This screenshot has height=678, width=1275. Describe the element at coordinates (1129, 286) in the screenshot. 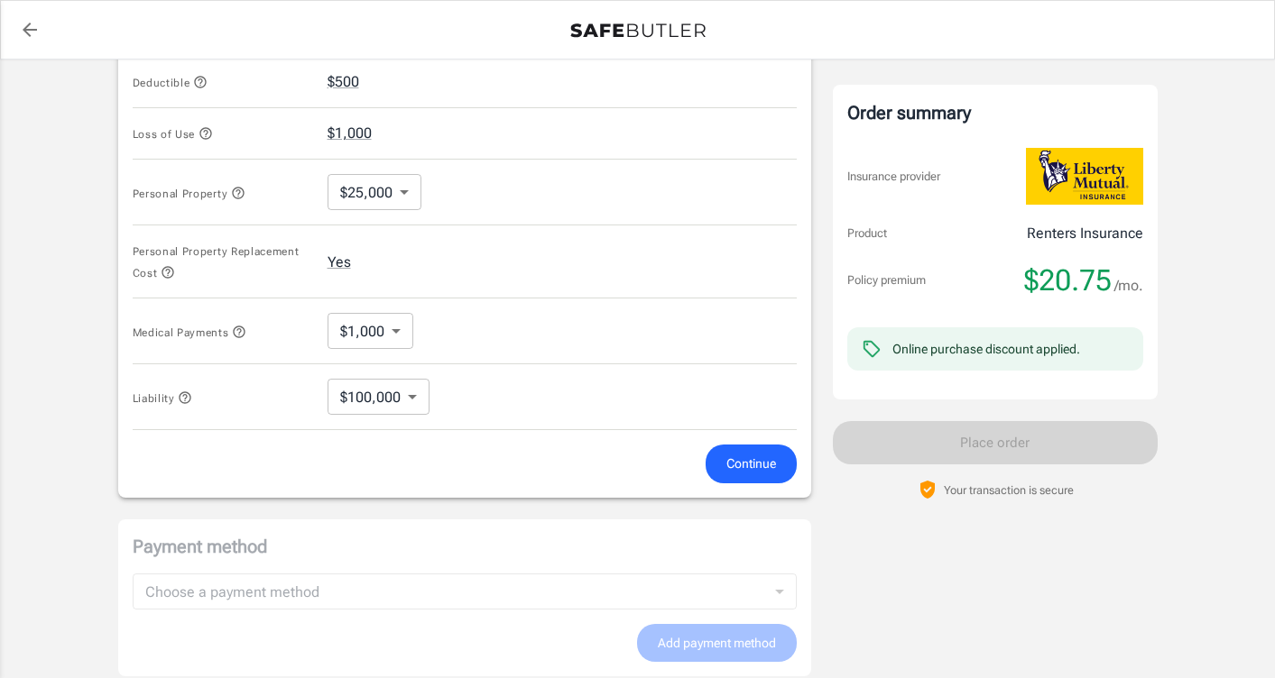

I see `span: /mo.` at that location.